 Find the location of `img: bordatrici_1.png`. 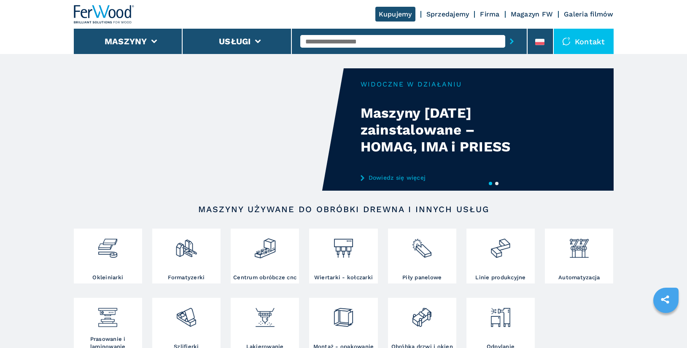

img: bordatrici_1.png is located at coordinates (108, 245).